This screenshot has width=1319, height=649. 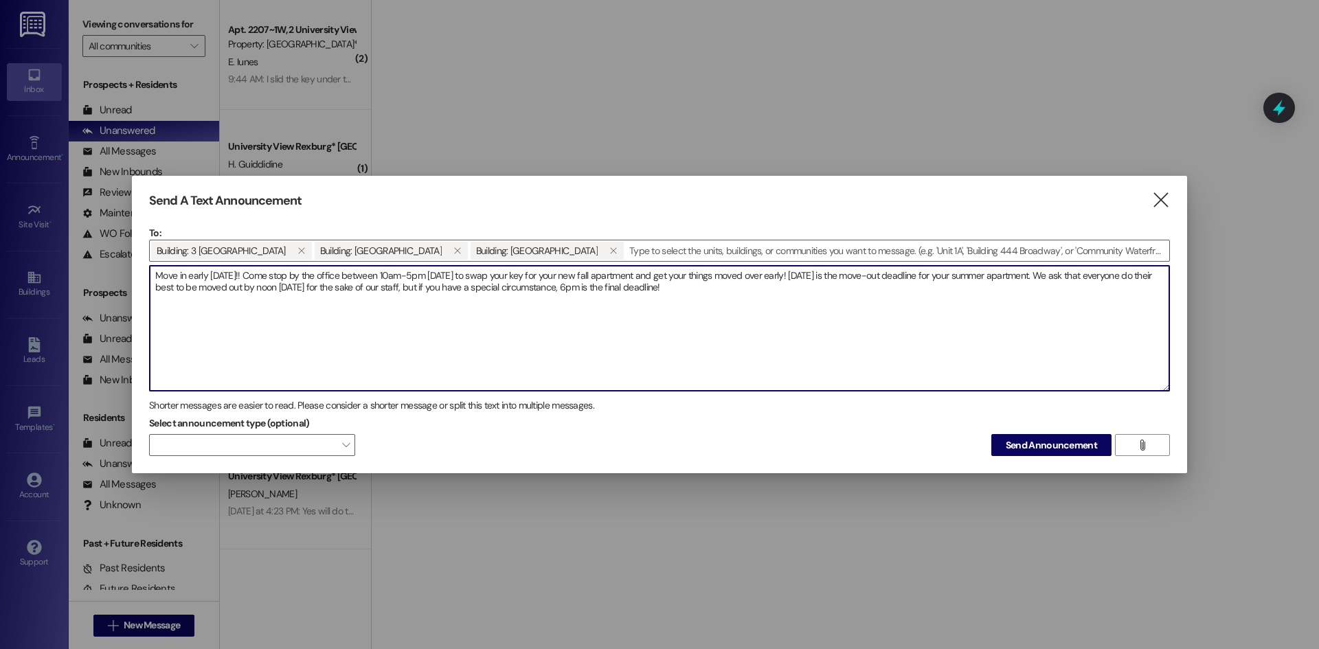 What do you see at coordinates (897, 251) in the screenshot?
I see `input: Type to select the units, buildings, or communities you want to message. (e.g. 'Unit 1A', 'Buildi...` at bounding box center [897, 251].